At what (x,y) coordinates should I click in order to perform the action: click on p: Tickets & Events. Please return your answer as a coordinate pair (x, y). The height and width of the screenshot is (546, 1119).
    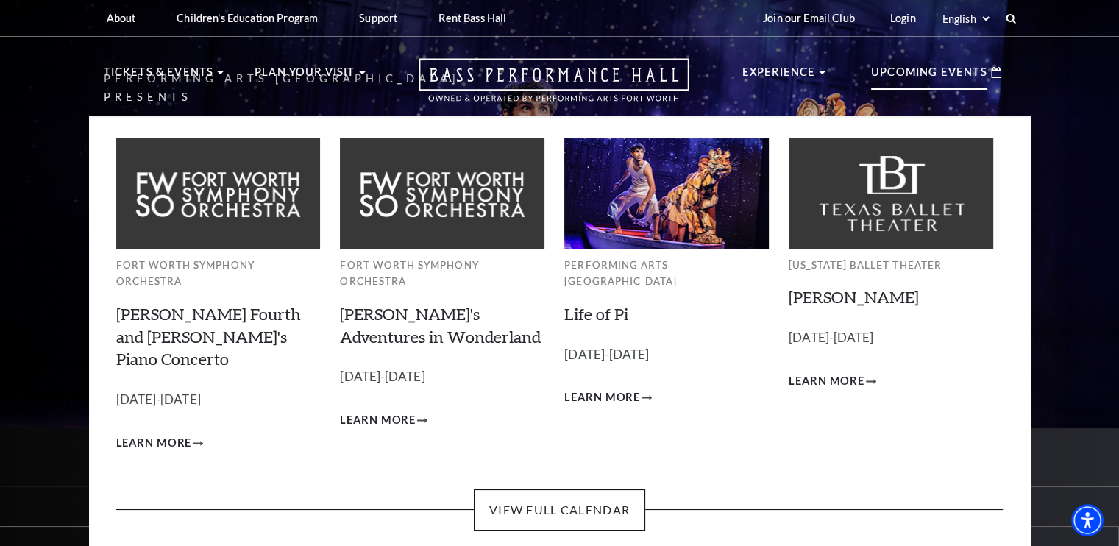
    Looking at the image, I should click on (159, 77).